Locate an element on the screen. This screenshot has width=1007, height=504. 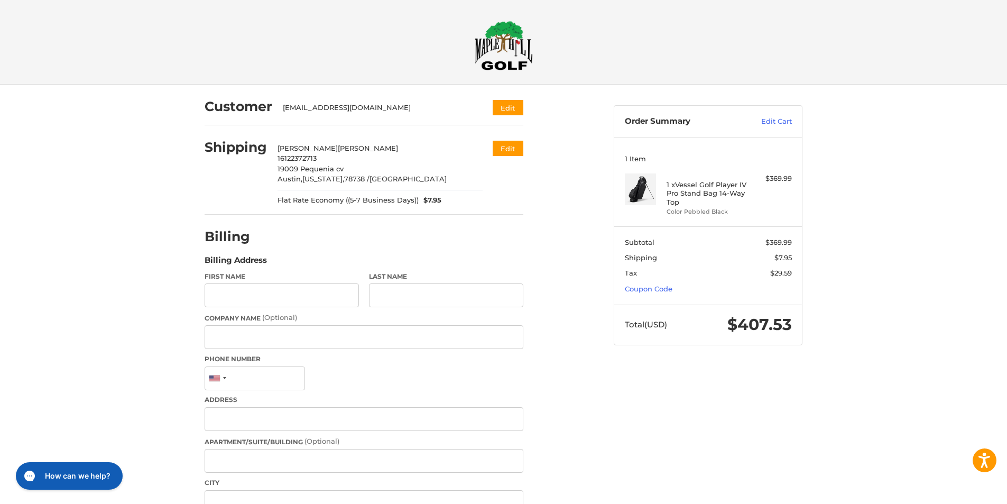
span: Shipping is located at coordinates (641, 257).